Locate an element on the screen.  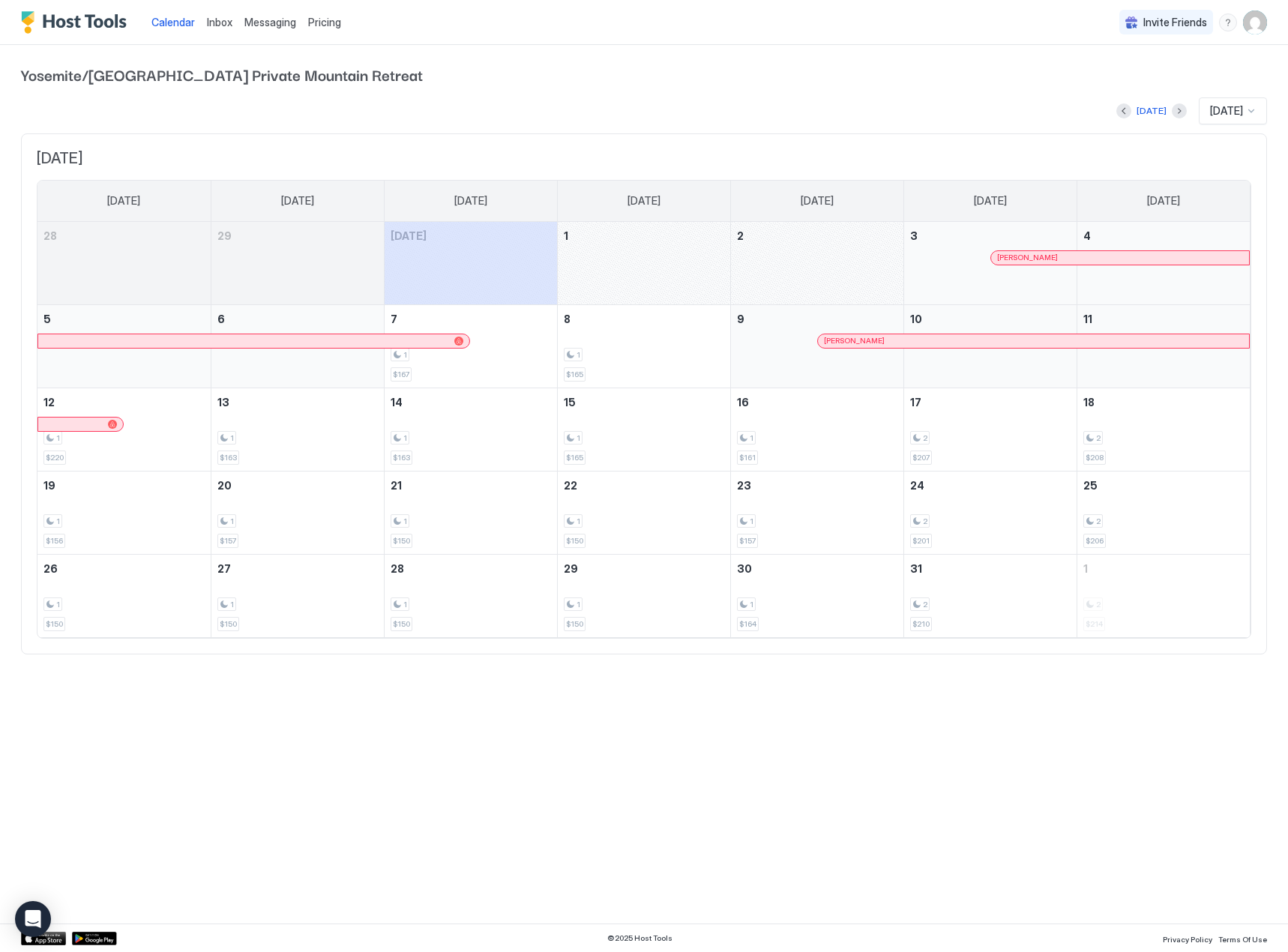
a: September 30, 2025 is located at coordinates (471, 235).